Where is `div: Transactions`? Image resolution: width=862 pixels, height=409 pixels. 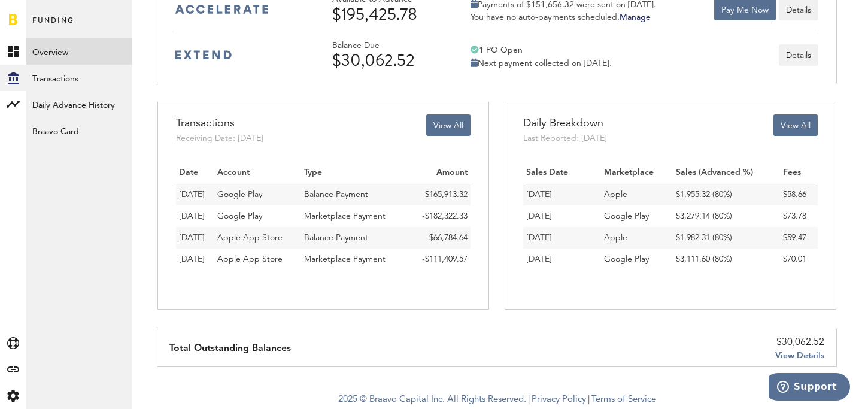 div: Transactions is located at coordinates (220, 123).